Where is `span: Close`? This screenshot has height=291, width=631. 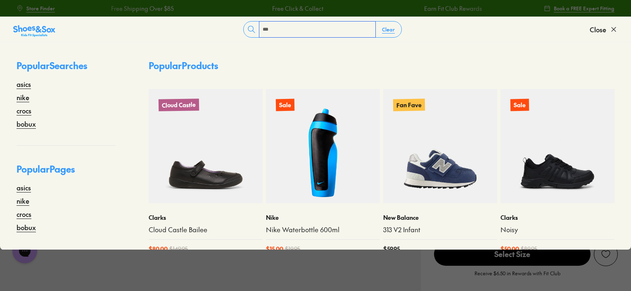 span: Close is located at coordinates (598, 29).